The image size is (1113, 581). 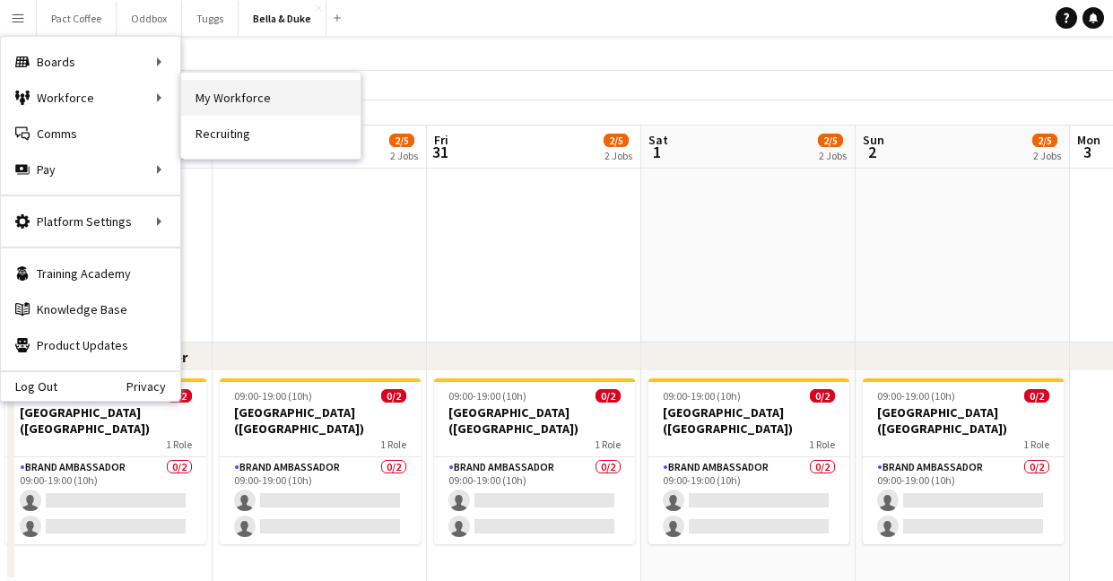 What do you see at coordinates (149, 18) in the screenshot?
I see `button: Oddbox` at bounding box center [149, 18].